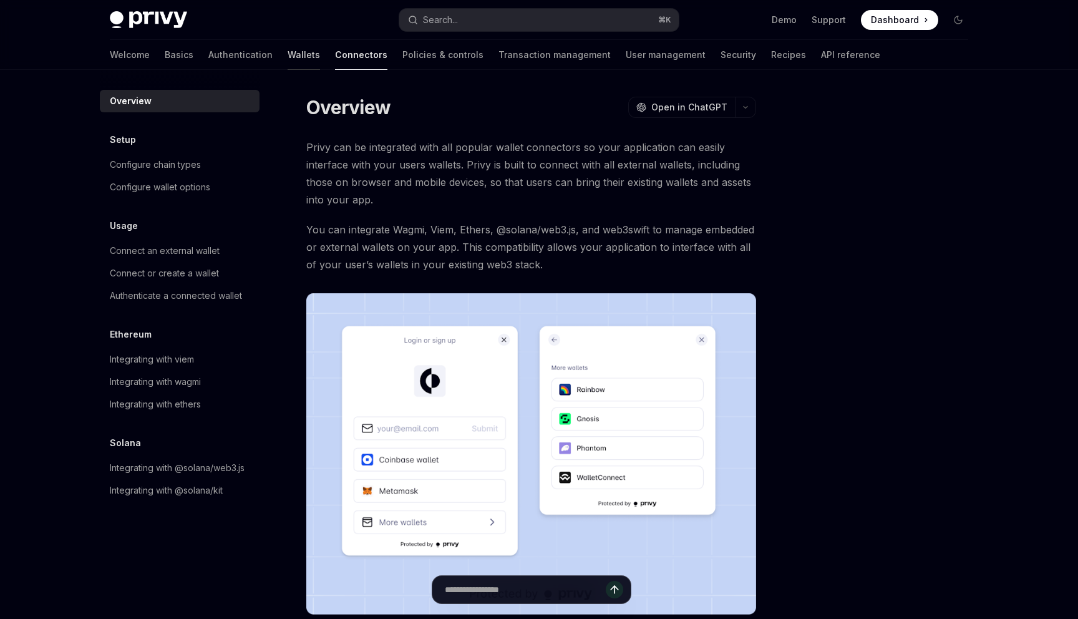 The image size is (1078, 619). I want to click on a: Welcome, so click(130, 55).